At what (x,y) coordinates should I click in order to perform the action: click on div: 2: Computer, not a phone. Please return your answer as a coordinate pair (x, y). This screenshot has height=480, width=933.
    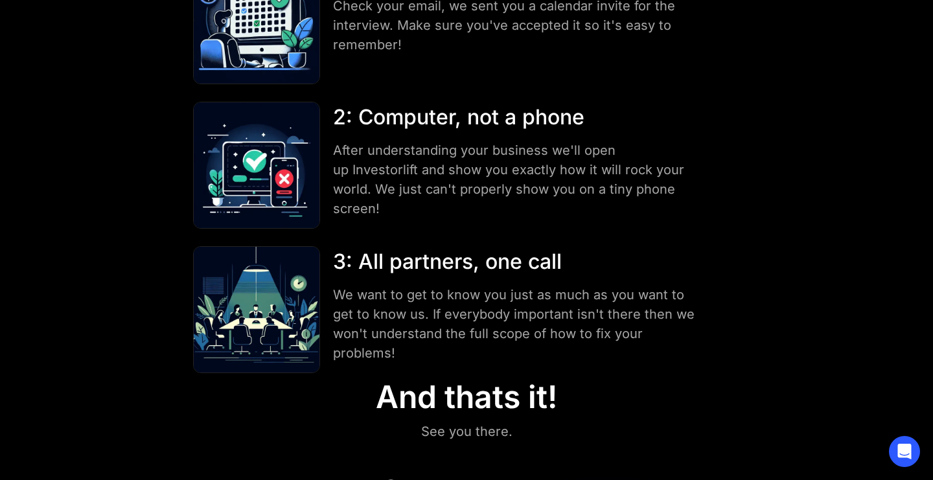
    Looking at the image, I should click on (516, 117).